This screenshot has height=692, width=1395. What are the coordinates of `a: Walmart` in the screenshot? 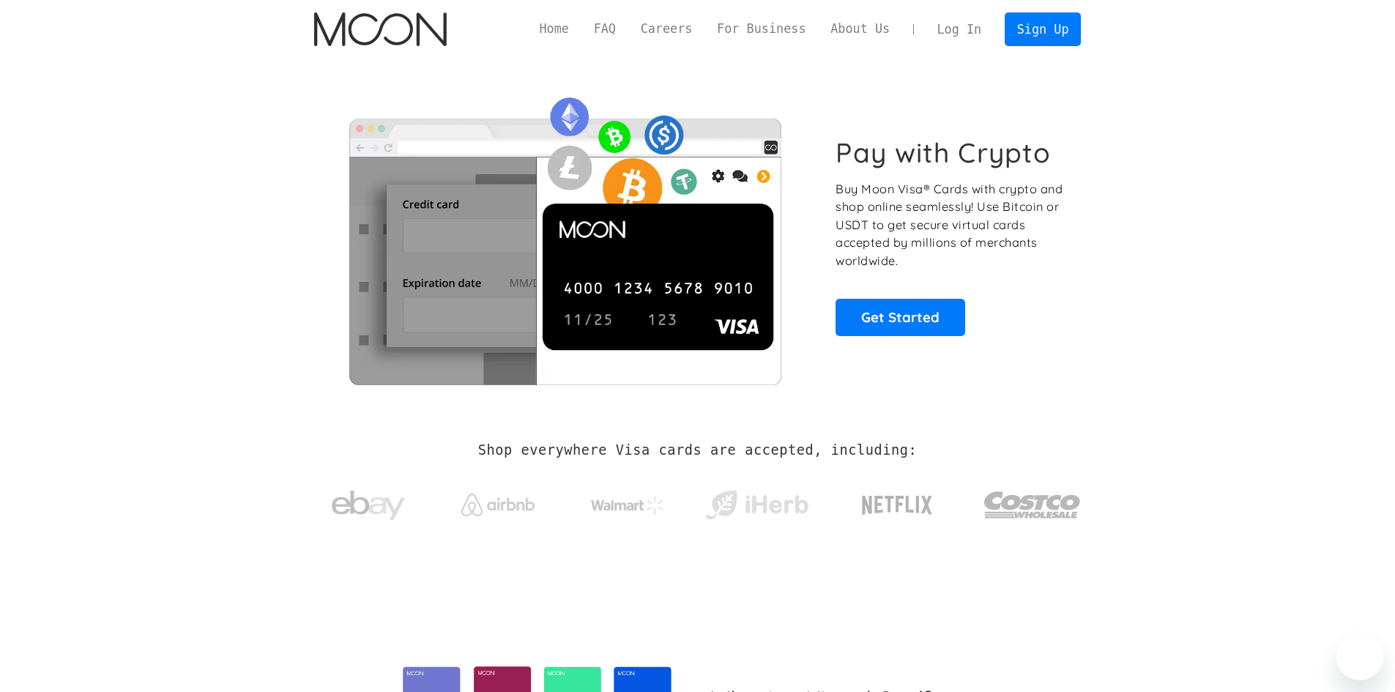 It's located at (627, 502).